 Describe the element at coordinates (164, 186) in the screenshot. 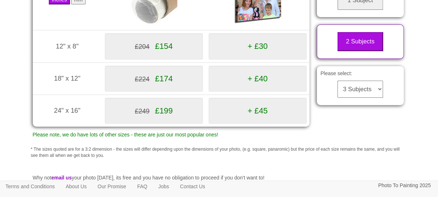

I see `a: Jobs` at that location.